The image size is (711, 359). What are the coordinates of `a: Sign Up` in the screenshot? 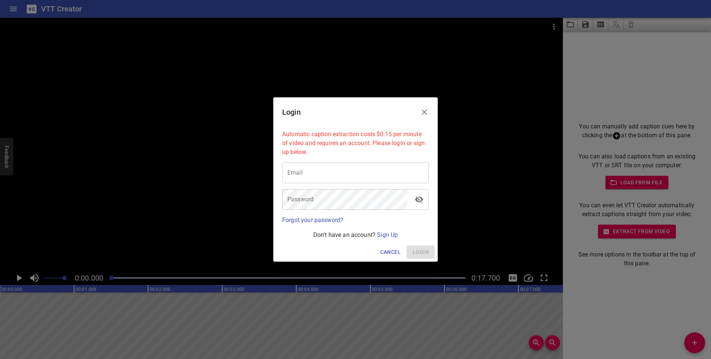 It's located at (387, 235).